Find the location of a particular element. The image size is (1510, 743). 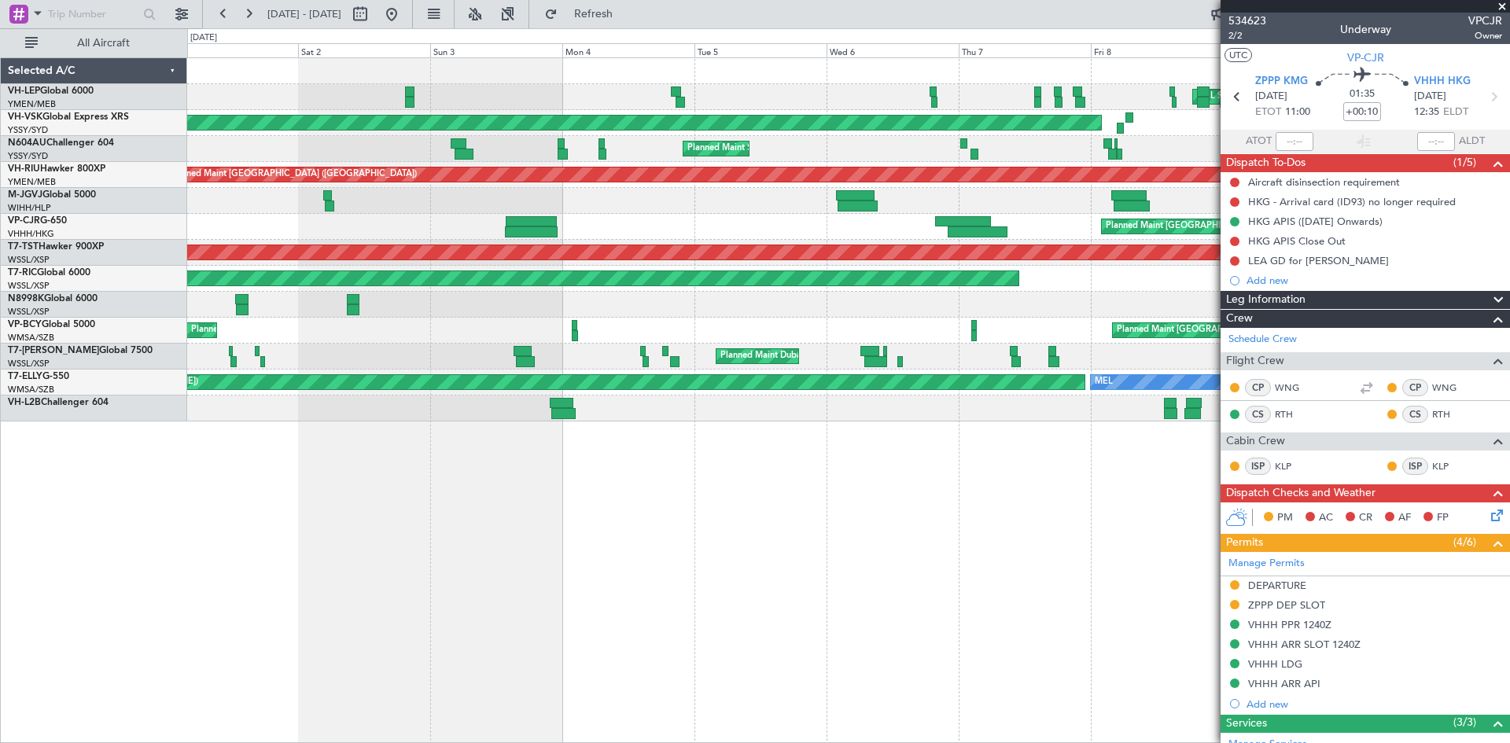

span: Services is located at coordinates (1247, 724).